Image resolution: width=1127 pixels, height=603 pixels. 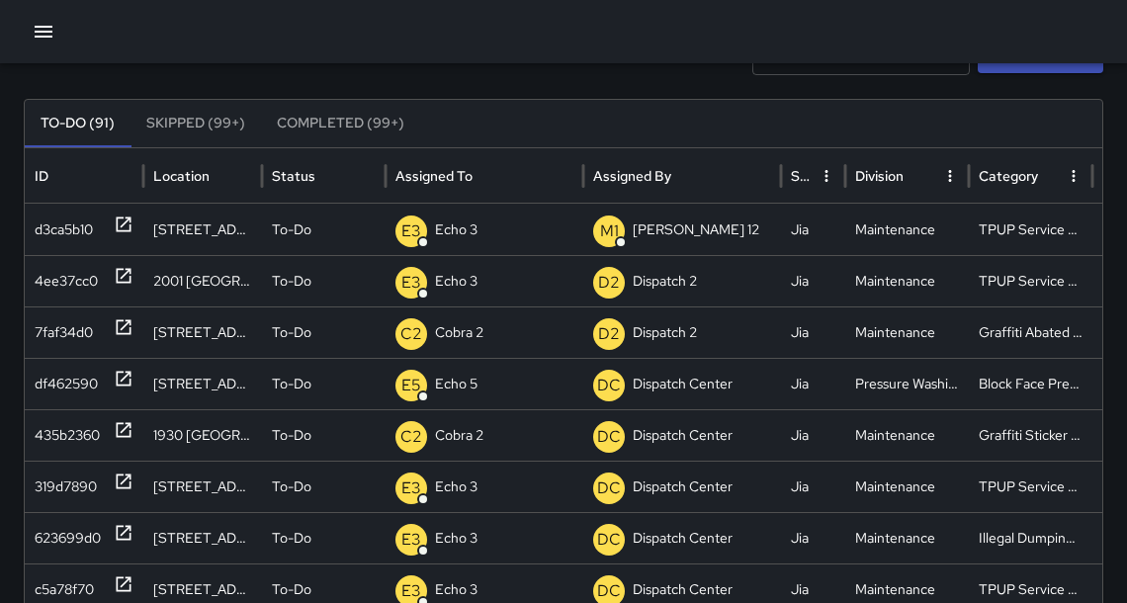 What do you see at coordinates (203, 435) in the screenshot?
I see `div: 1930 Broadway` at bounding box center [203, 435].